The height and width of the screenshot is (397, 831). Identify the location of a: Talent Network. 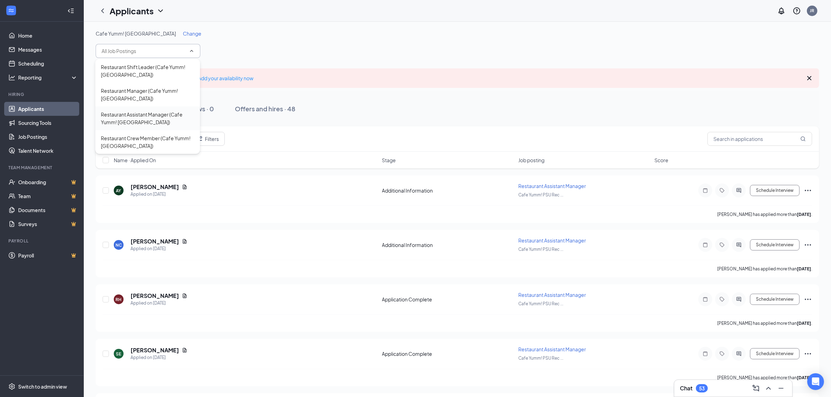
(48, 151).